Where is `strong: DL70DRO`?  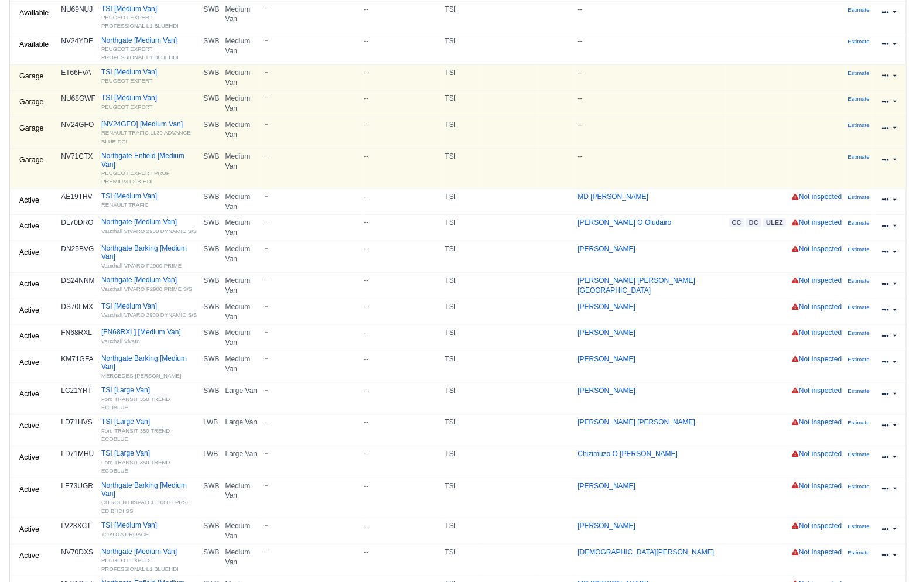 strong: DL70DRO is located at coordinates (77, 222).